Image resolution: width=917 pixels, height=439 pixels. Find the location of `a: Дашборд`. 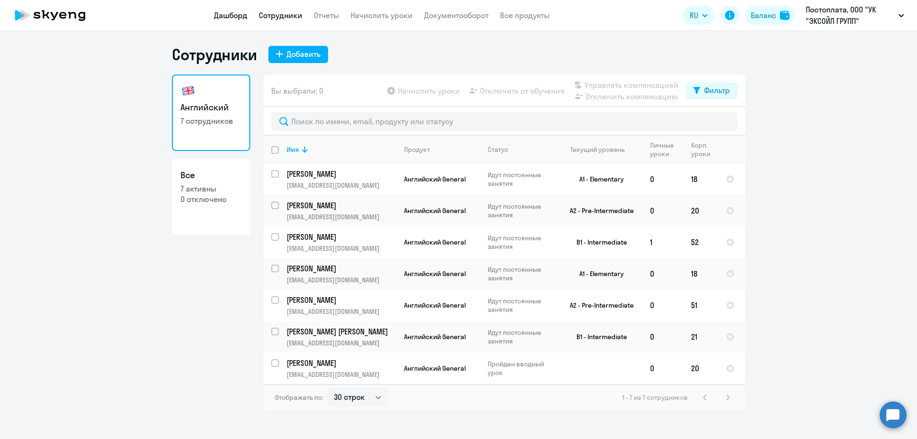

a: Дашборд is located at coordinates (231, 15).